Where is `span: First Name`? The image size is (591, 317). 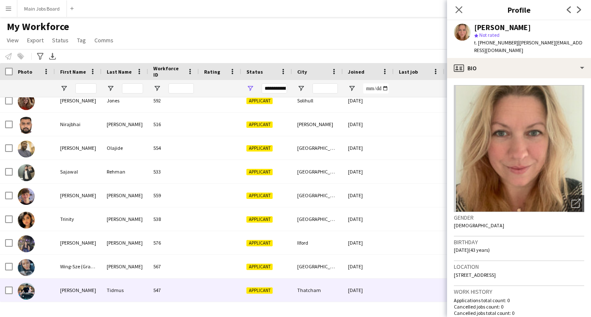
span: First Name is located at coordinates (73, 72).